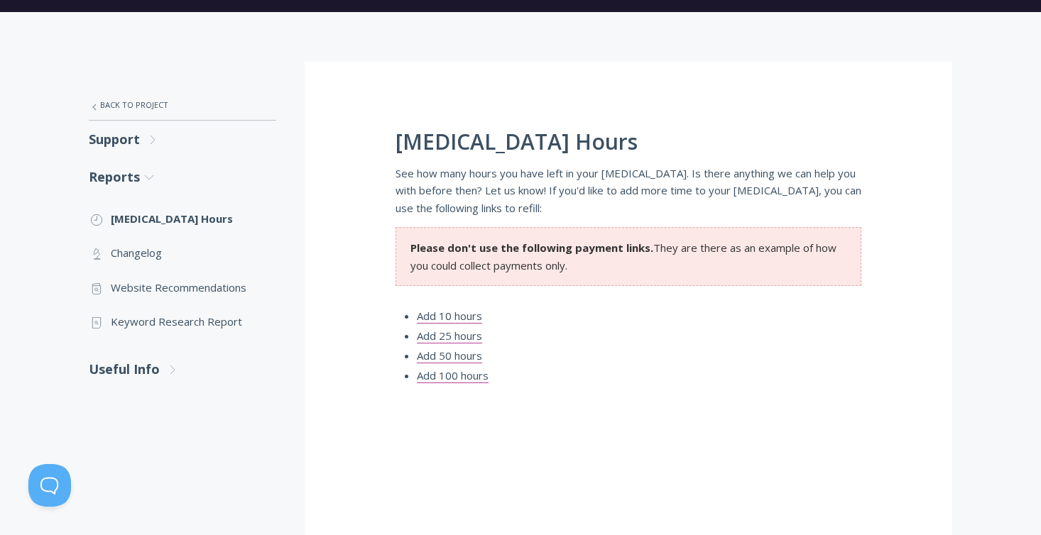  Describe the element at coordinates (450, 336) in the screenshot. I see `a: Add 25 hours` at that location.